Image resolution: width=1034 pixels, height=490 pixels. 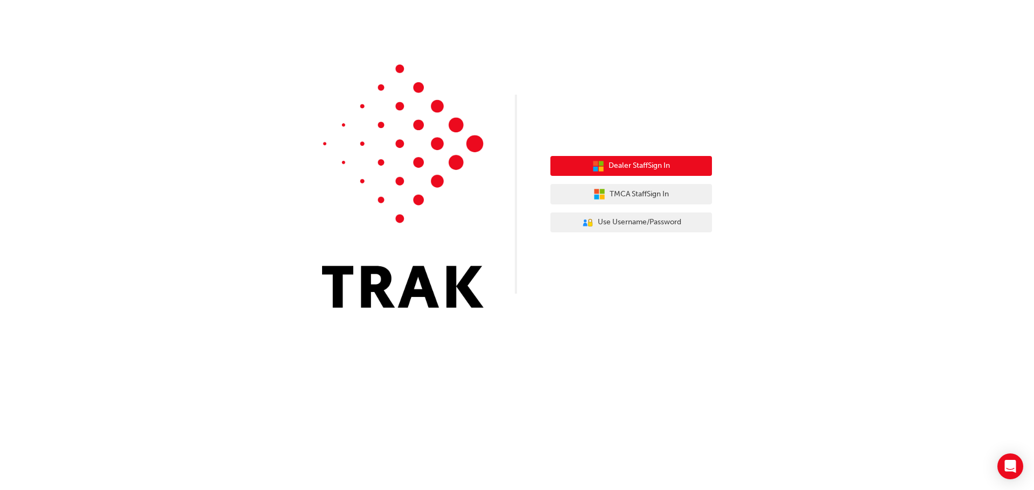 What do you see at coordinates (639, 222) in the screenshot?
I see `span: Use Username/Password` at bounding box center [639, 222].